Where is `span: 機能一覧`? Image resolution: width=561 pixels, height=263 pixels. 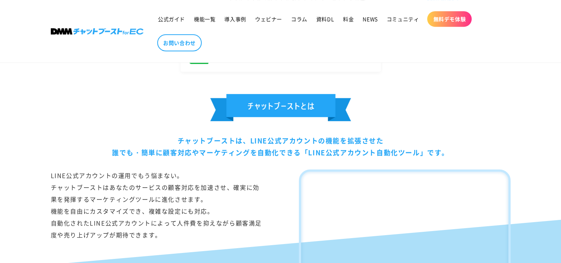 span: 機能一覧 is located at coordinates (205, 19).